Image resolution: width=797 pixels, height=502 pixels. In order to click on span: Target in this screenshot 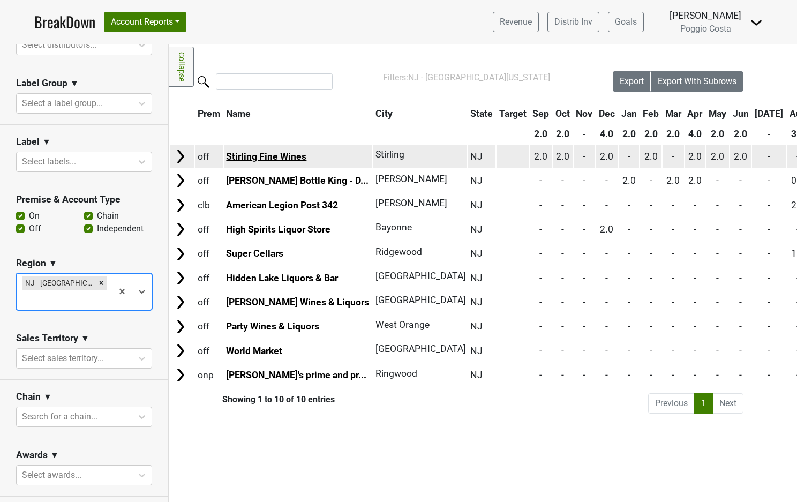, I will do `click(512, 114)`.